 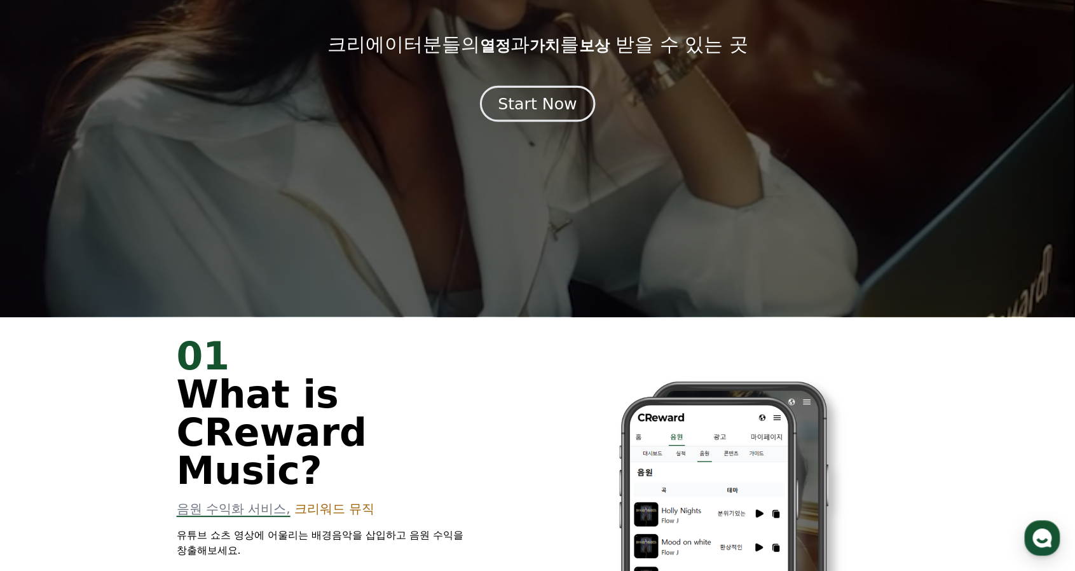 What do you see at coordinates (271, 432) in the screenshot?
I see `span: What is CReward Music?` at bounding box center [271, 432].